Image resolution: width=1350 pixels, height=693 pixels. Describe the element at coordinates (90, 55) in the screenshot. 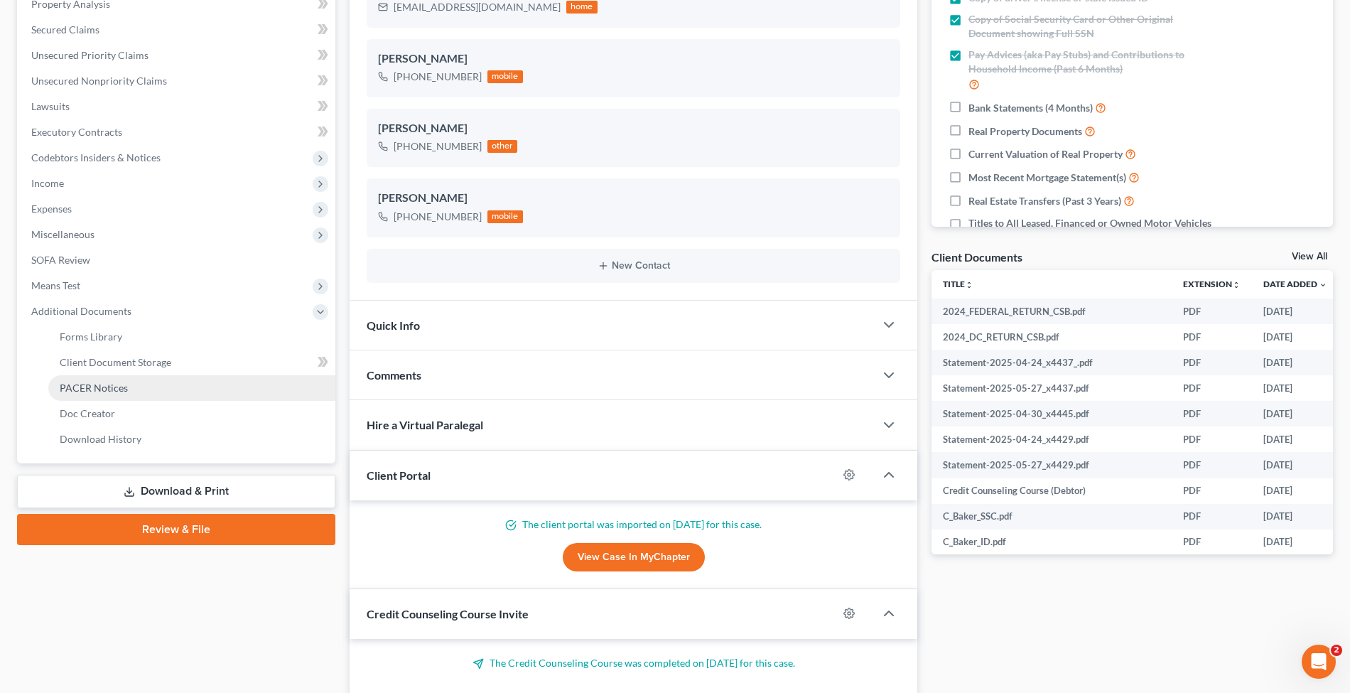

I see `span: Unsecured Priority Claims` at that location.